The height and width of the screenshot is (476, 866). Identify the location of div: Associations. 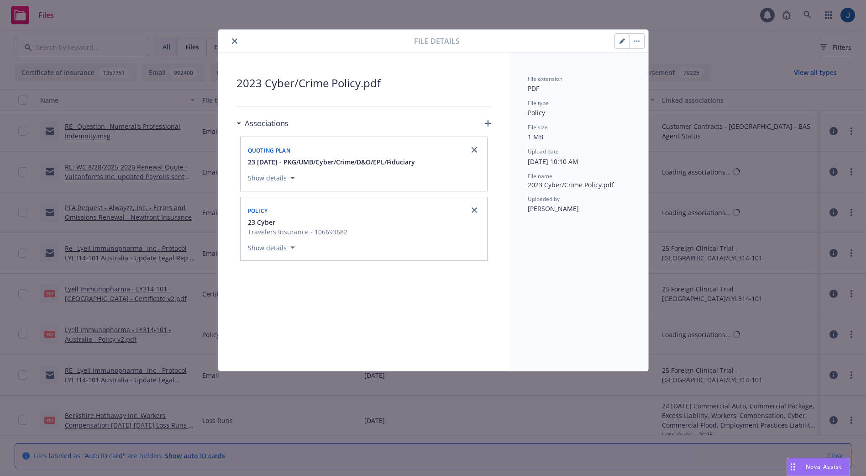
(262, 123).